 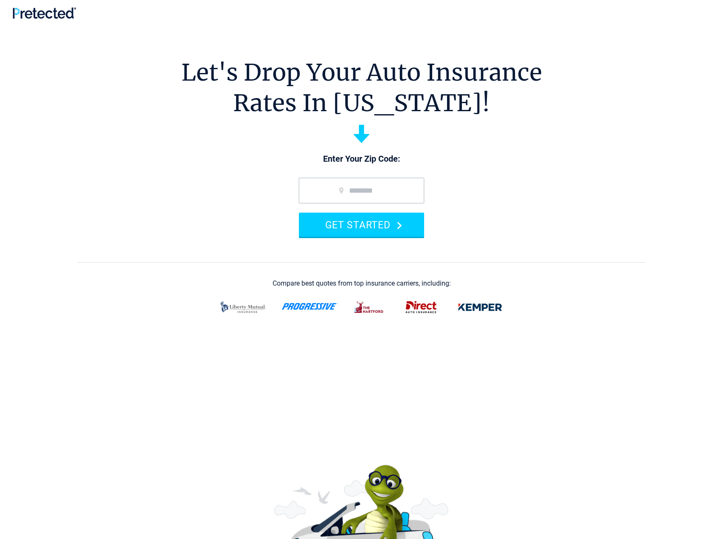 I want to click on p: Enter Your Zip Code:, so click(x=361, y=159).